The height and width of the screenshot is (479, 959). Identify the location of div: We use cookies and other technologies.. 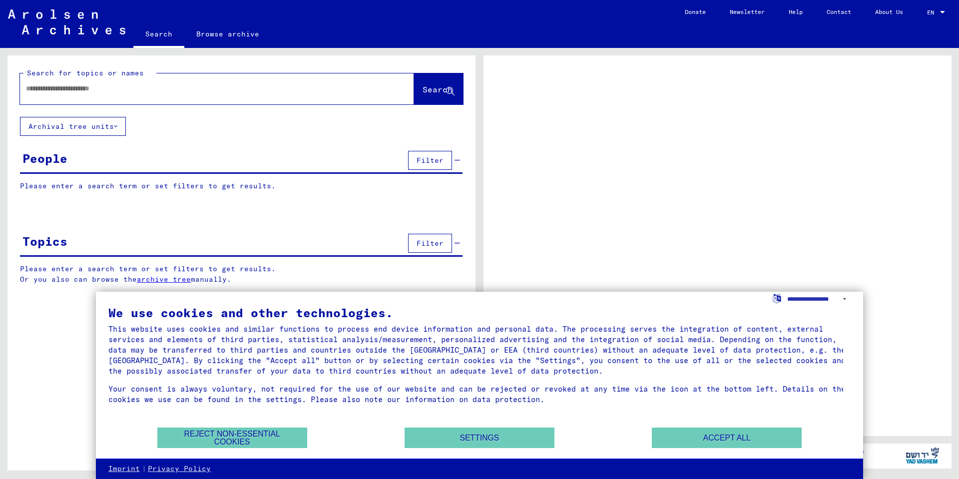
(480, 313).